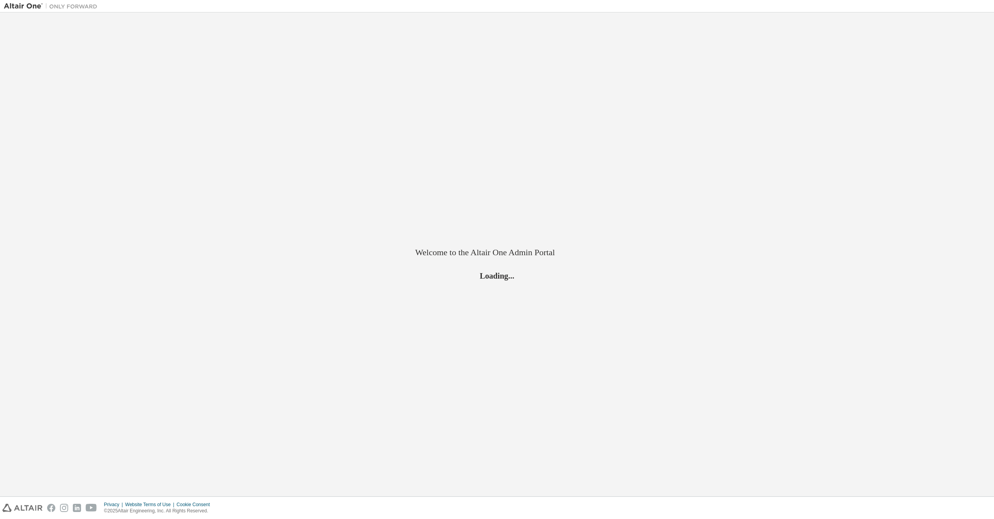  Describe the element at coordinates (22, 508) in the screenshot. I see `img: altair_logo.svg` at that location.